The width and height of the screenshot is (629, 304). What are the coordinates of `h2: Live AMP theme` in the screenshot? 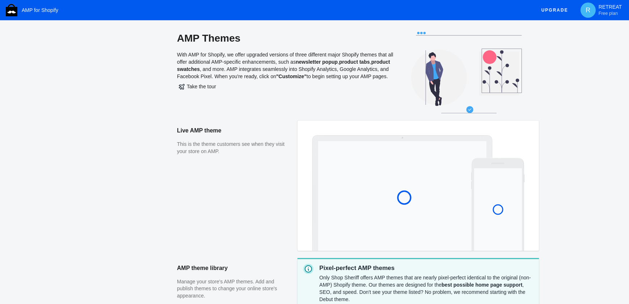 It's located at (233, 131).